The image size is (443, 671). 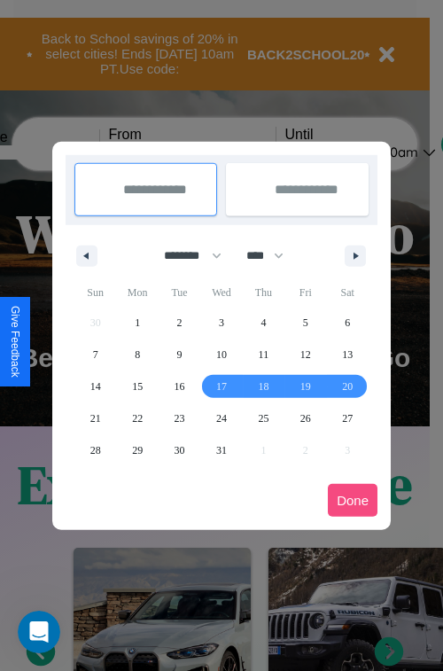 I want to click on button: 16, so click(x=179, y=386).